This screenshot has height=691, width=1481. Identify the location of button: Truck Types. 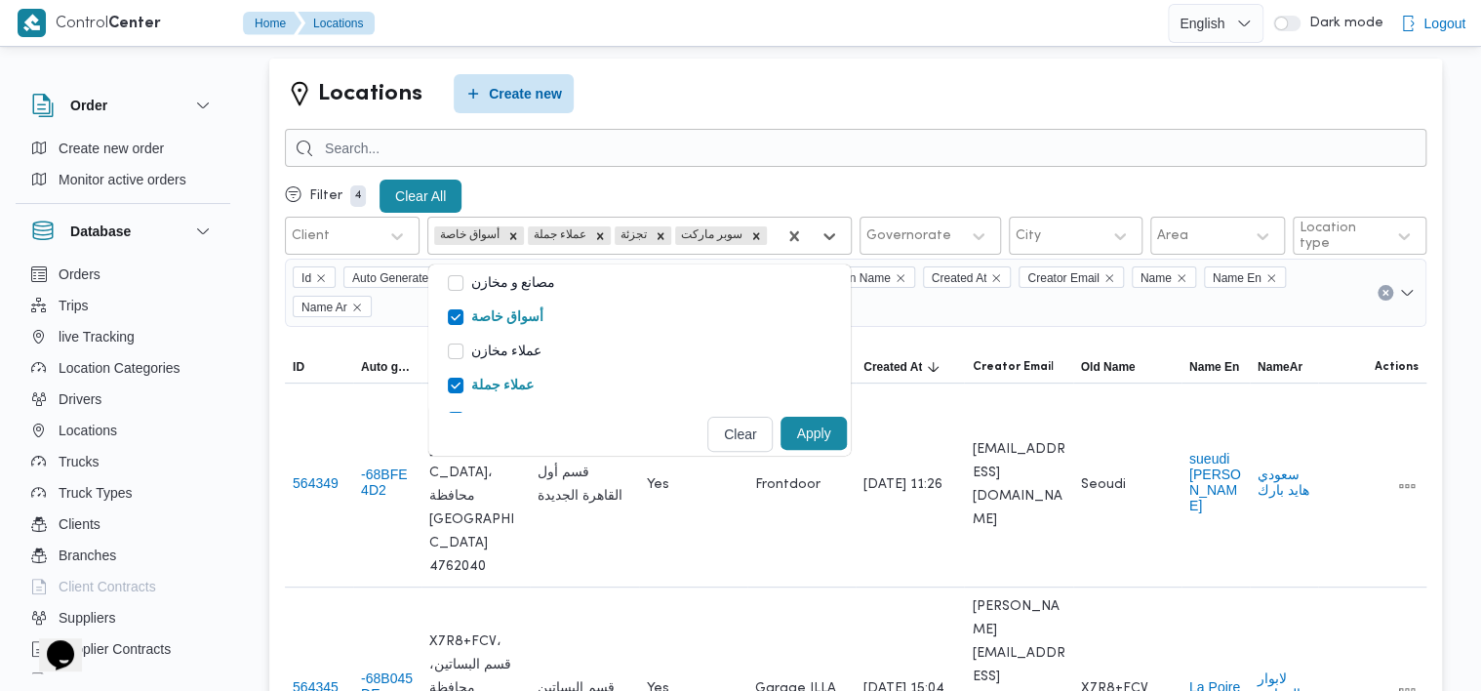
(123, 493).